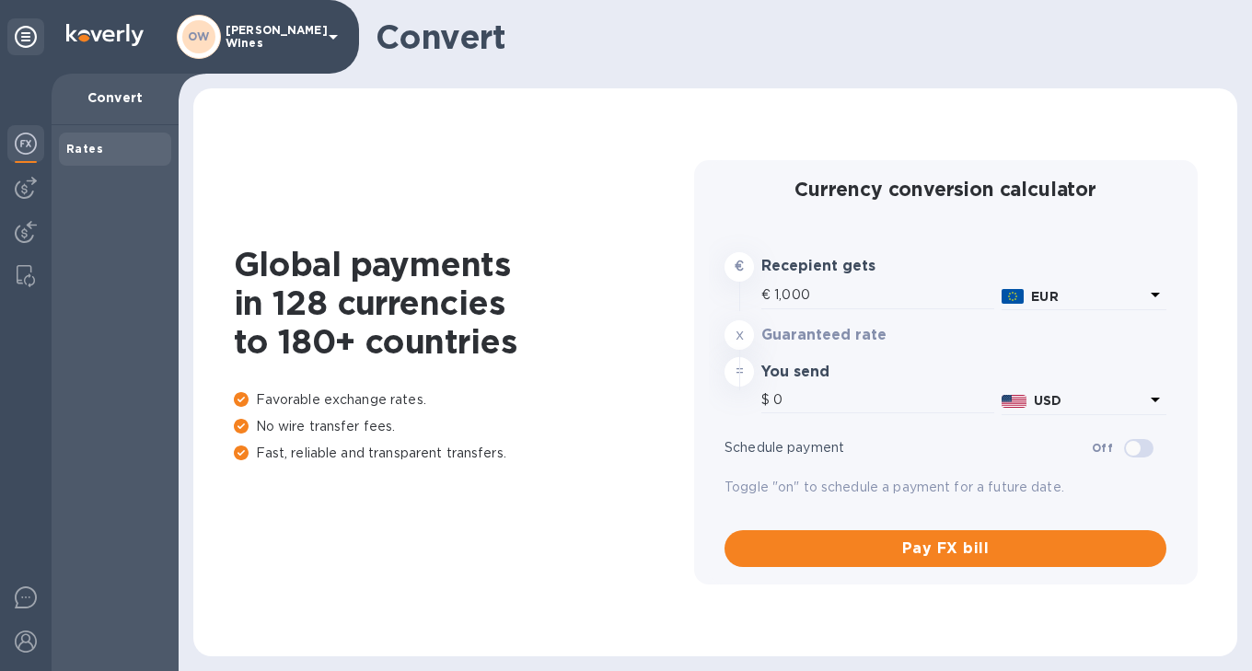 The image size is (1252, 671). What do you see at coordinates (799, 37) in the screenshot?
I see `h1: Convert` at bounding box center [799, 37].